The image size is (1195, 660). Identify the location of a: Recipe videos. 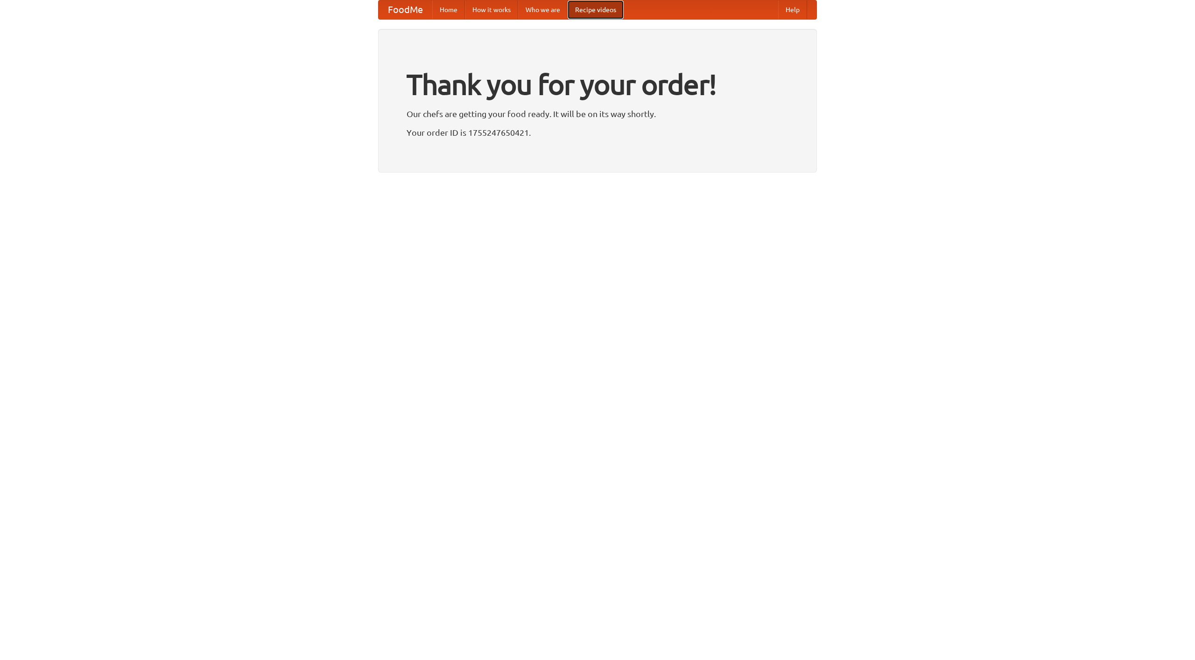
(596, 10).